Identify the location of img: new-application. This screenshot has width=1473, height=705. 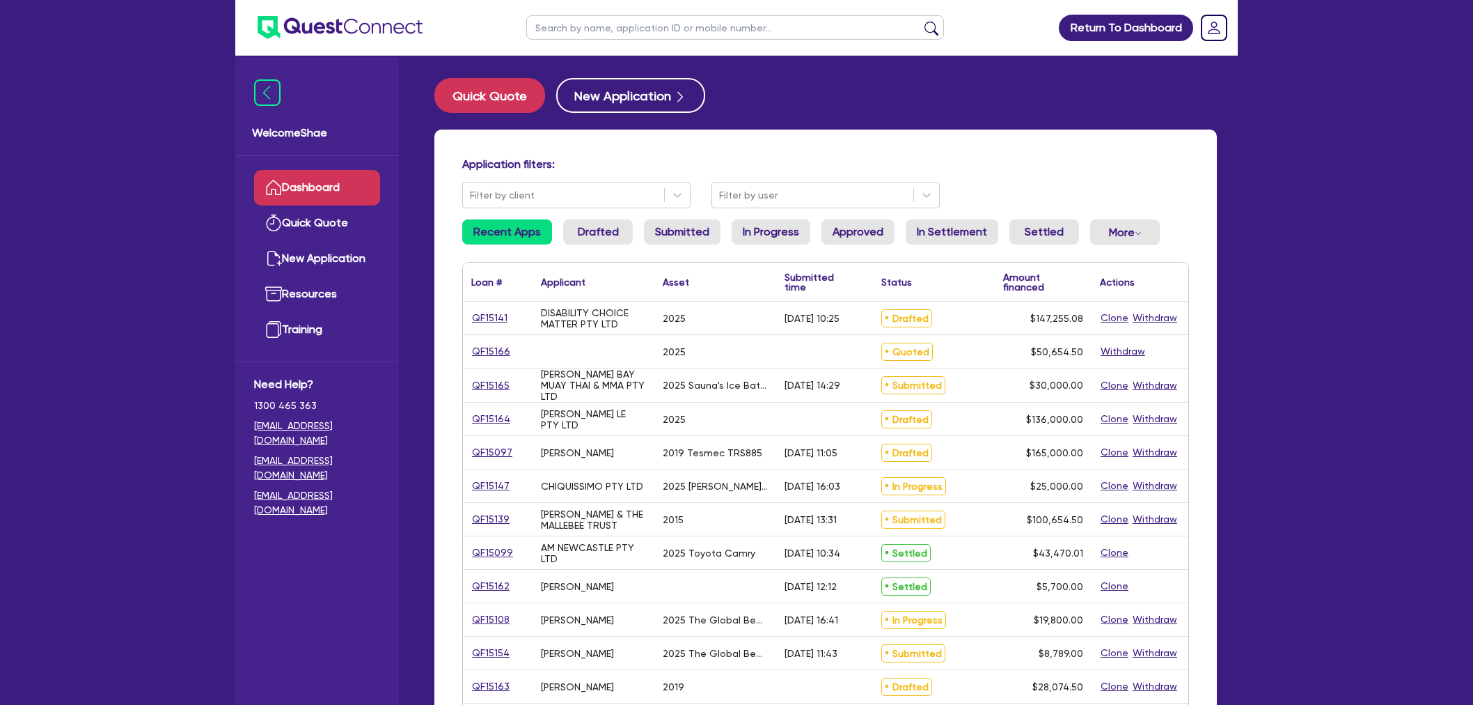
(274, 258).